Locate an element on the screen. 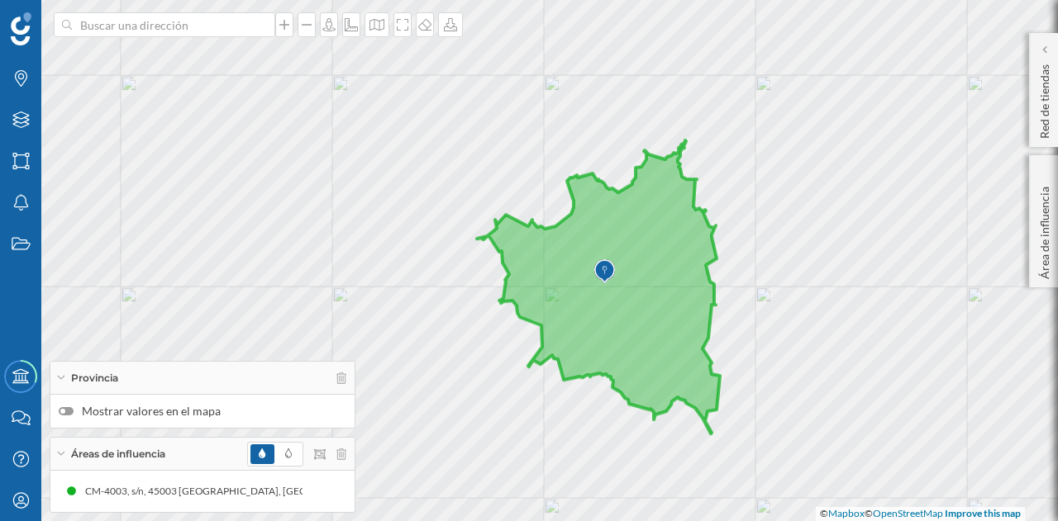 This screenshot has height=521, width=1058. p: Área de influencia is located at coordinates (1044, 230).